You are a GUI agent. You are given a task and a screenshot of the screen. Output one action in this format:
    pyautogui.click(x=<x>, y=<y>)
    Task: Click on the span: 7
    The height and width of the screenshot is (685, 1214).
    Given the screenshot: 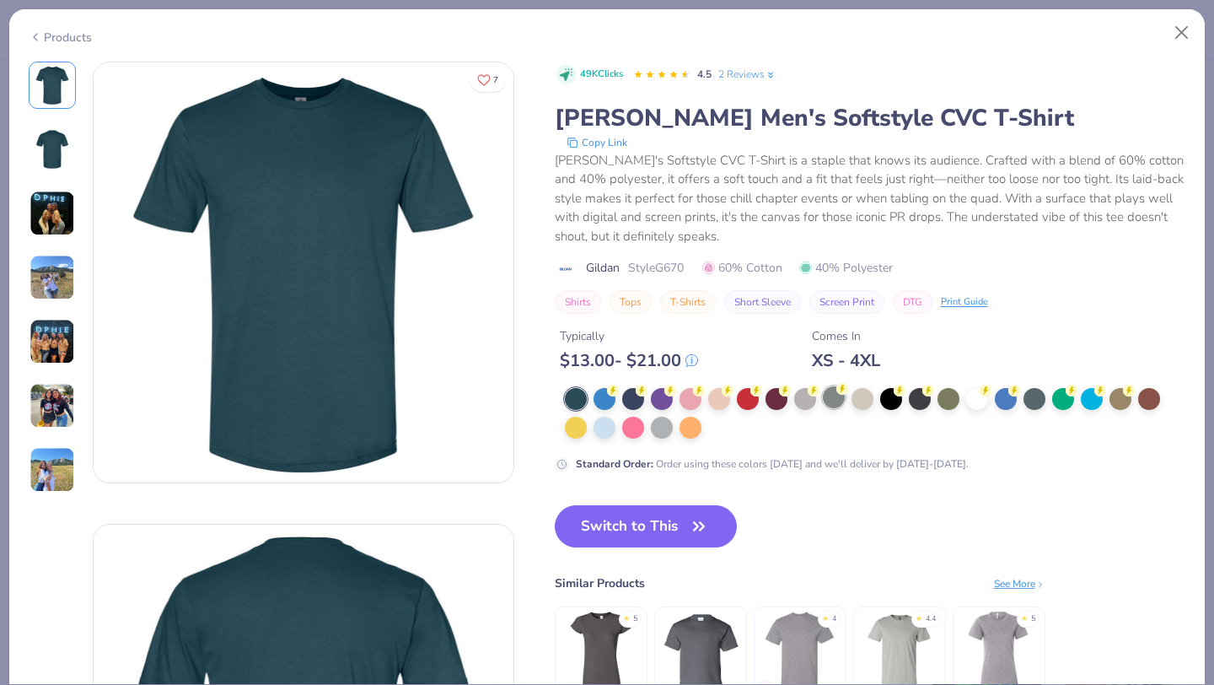 What is the action you would take?
    pyautogui.click(x=496, y=80)
    